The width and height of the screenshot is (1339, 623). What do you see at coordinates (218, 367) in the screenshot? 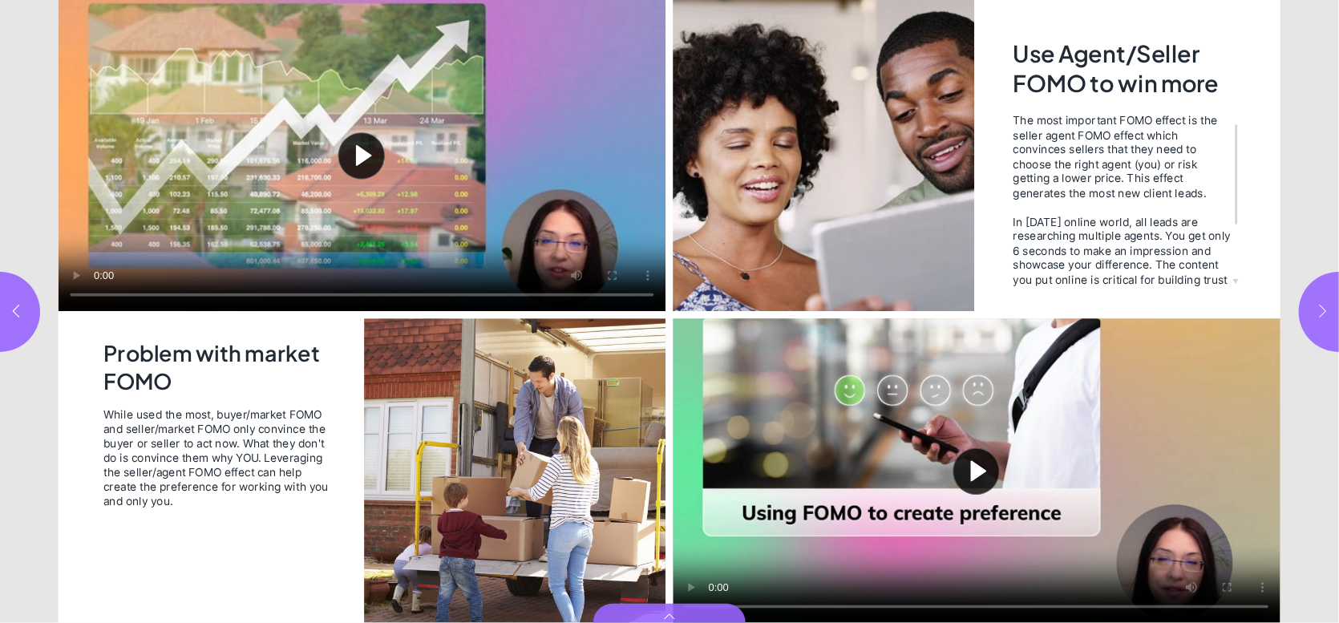
I see `h2: Problem with market FOMO` at bounding box center [218, 367].